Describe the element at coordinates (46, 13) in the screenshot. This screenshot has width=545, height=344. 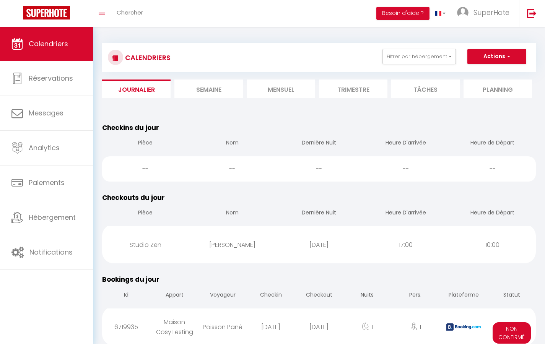
I see `img: Super Booking` at that location.